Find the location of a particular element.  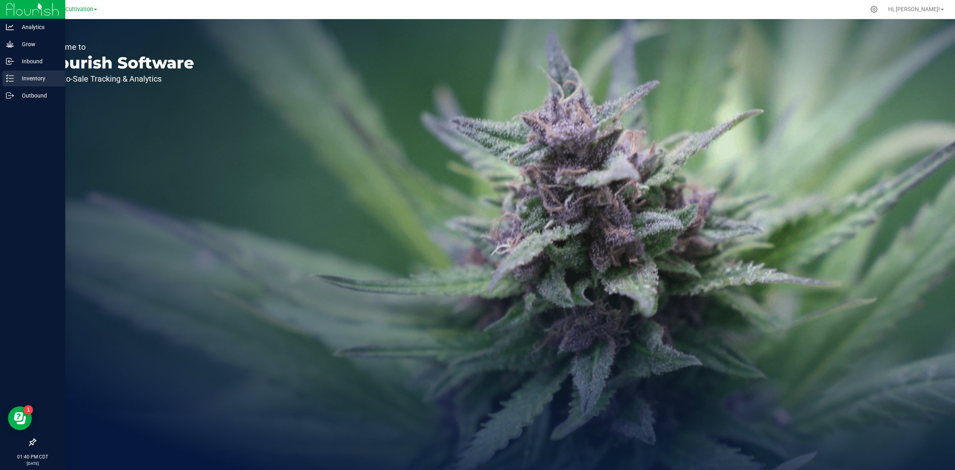

inline-svg: Outbound is located at coordinates (10, 96).